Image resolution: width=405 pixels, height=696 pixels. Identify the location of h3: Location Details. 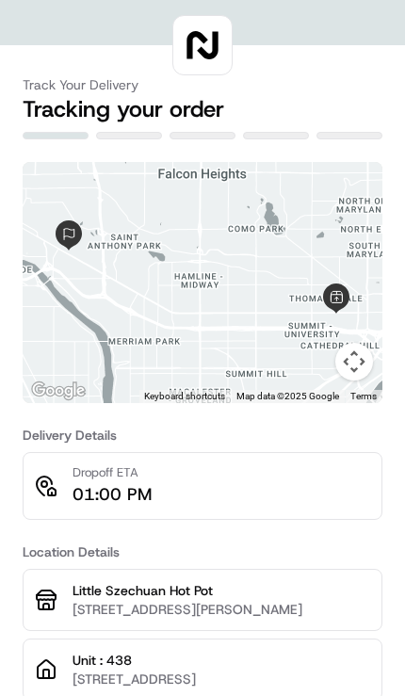
(203, 552).